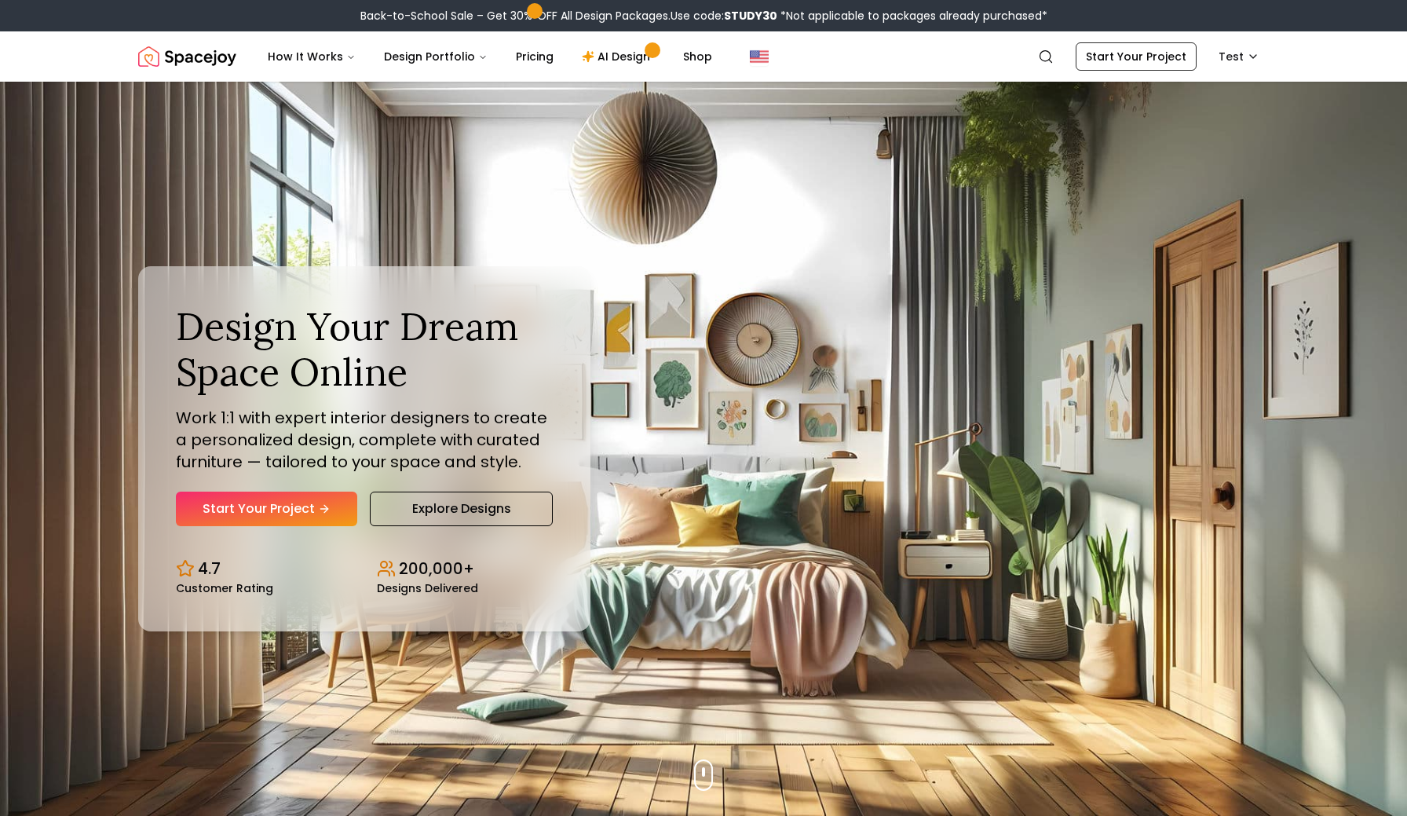 Image resolution: width=1407 pixels, height=816 pixels. I want to click on div: Back-to-School Sale – Get 30% OFF All Design Packages., so click(704, 16).